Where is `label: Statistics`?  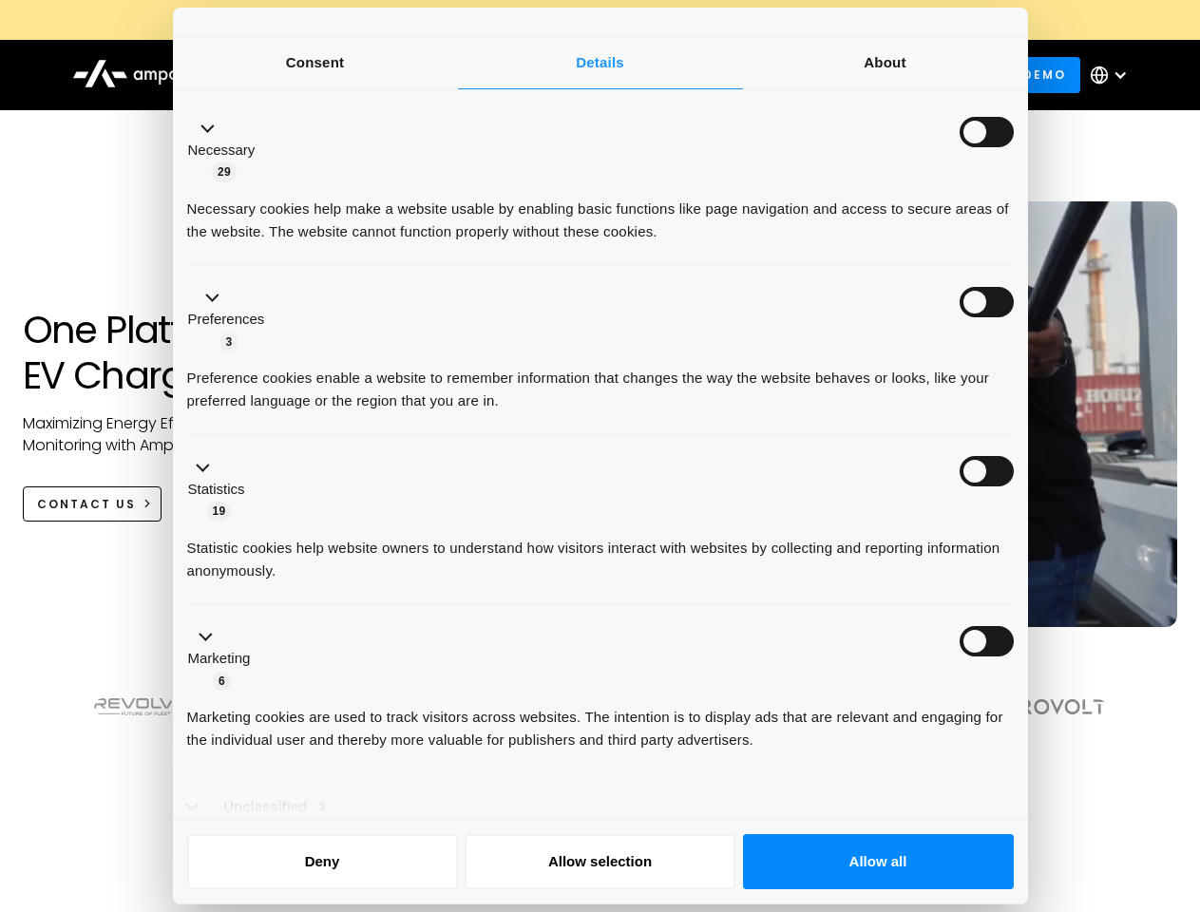 label: Statistics is located at coordinates (217, 489).